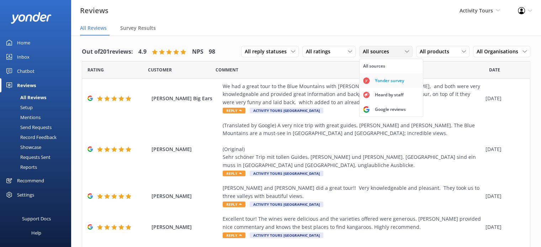 This screenshot has width=541, height=247. Describe the element at coordinates (38, 127) in the screenshot. I see `a: Send Requests` at that location.